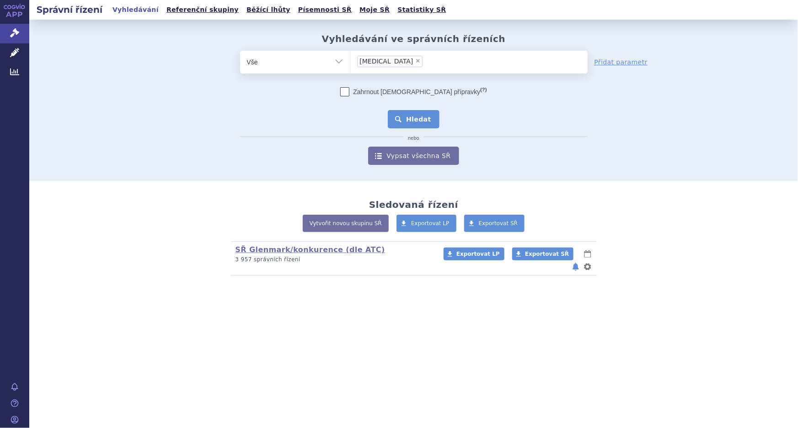 The height and width of the screenshot is (428, 798). Describe the element at coordinates (588, 267) in the screenshot. I see `button: nastavení` at that location.